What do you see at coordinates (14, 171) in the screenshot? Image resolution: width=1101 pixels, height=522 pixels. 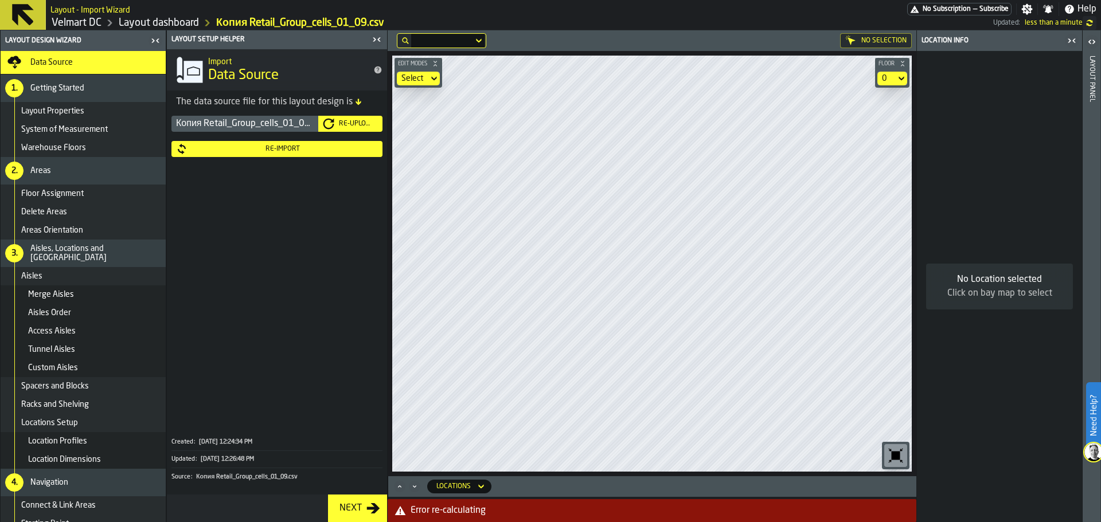 I see `div: 2.` at bounding box center [14, 171].